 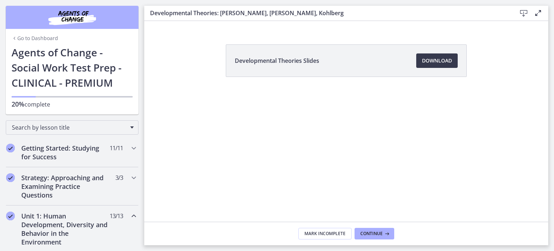 What do you see at coordinates (35, 38) in the screenshot?
I see `a: Go to Dashboard` at bounding box center [35, 38].